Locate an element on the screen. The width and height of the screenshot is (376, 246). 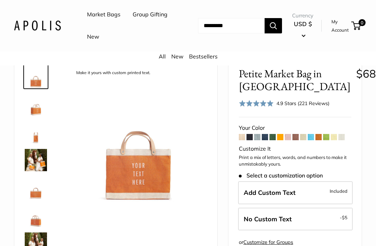
img: description_12.5" wide, 9.5" high, 5.5" deep; handles: 3.5" drop is located at coordinates (36, 132).